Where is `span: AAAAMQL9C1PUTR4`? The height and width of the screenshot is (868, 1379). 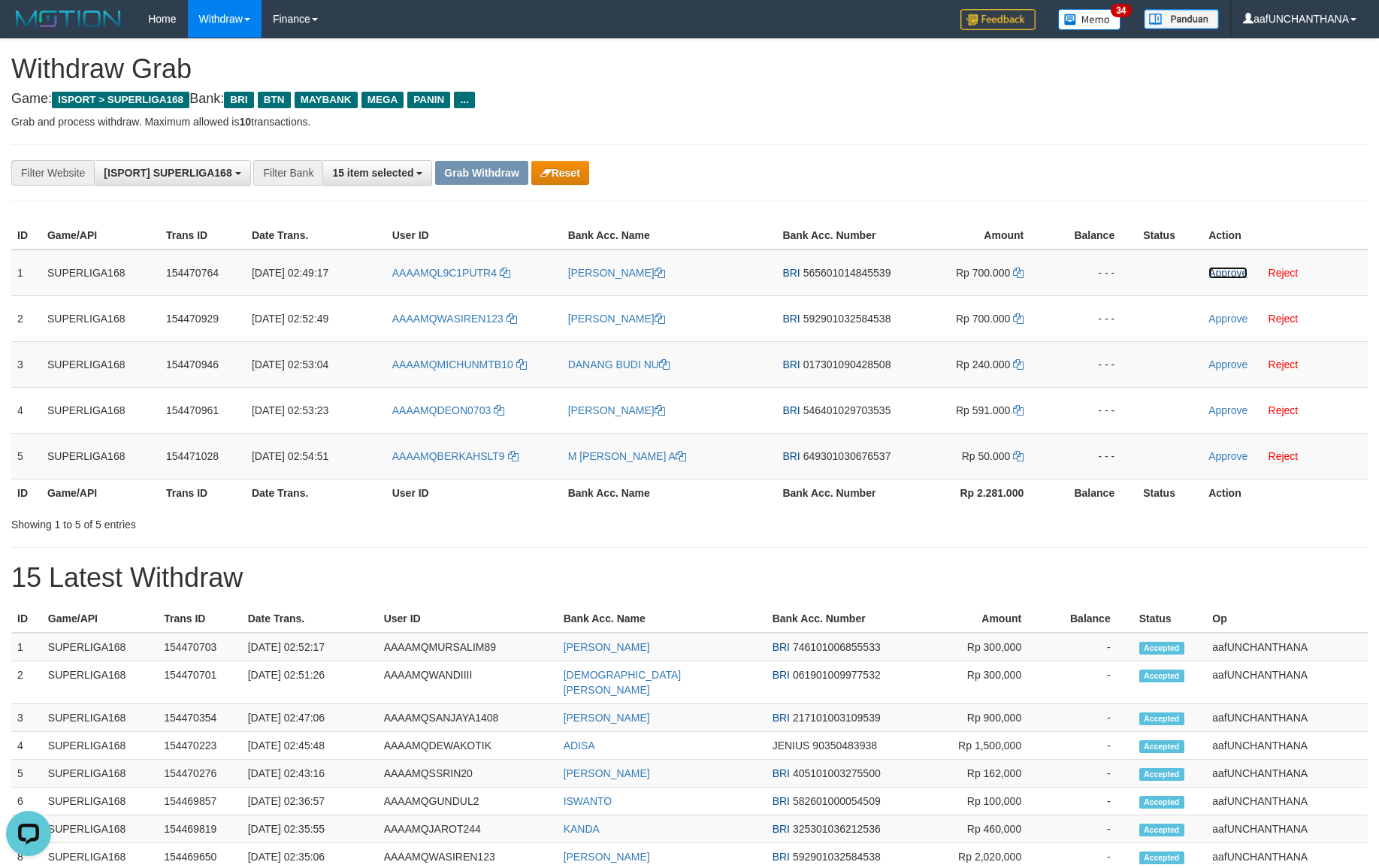 span: AAAAMQL9C1PUTR4 is located at coordinates (444, 273).